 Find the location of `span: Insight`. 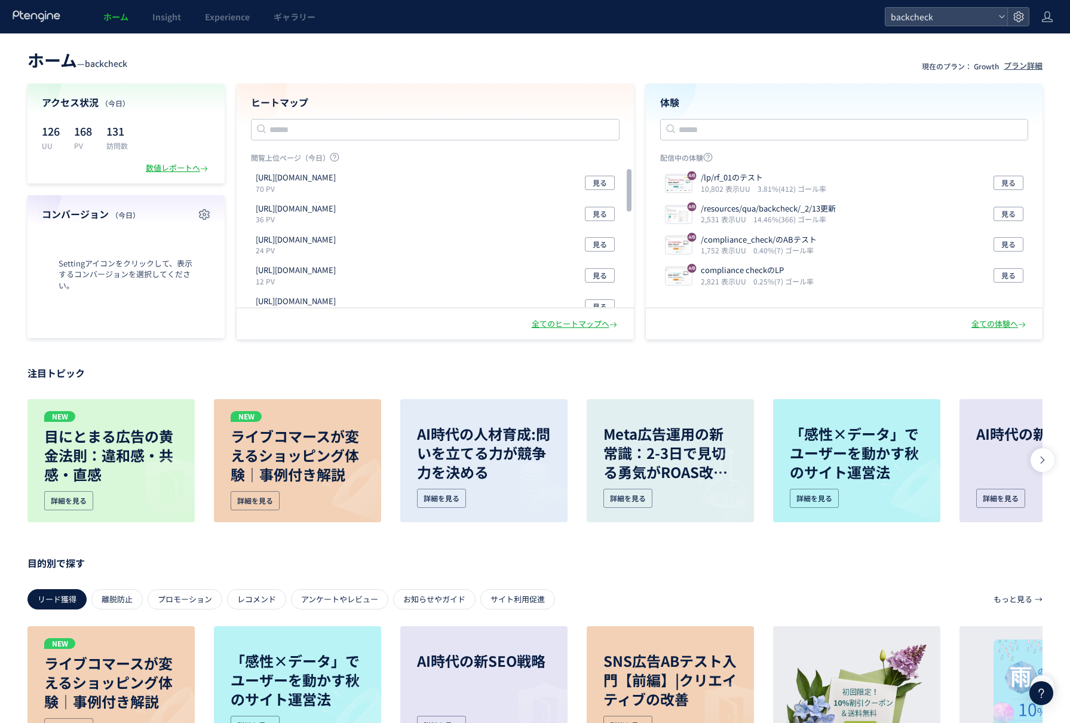

span: Insight is located at coordinates (167, 17).